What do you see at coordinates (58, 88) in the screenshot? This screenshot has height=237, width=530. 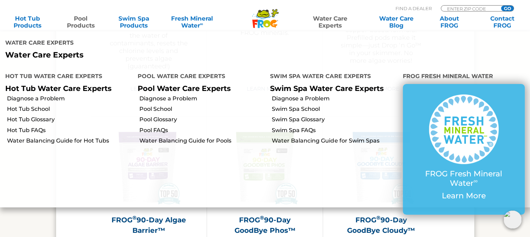 I see `a: Hot Tub Water Care Experts` at bounding box center [58, 88].